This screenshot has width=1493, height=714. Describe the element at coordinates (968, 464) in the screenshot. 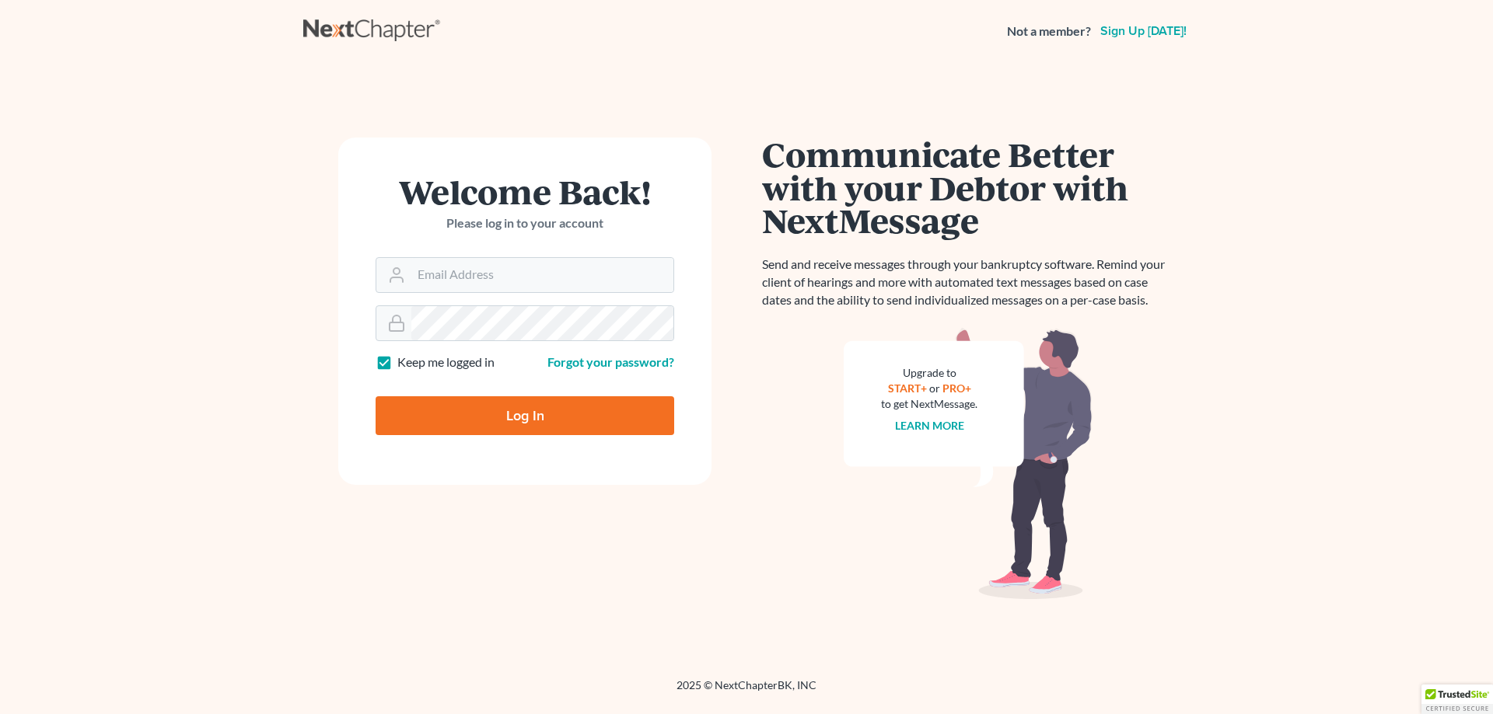

I see `img: nextmessage_bg-59042aed3d76b12b5cd301f8e5b87938c9018125f34e5fa2b7a6b67550977c72.svg` at that location.